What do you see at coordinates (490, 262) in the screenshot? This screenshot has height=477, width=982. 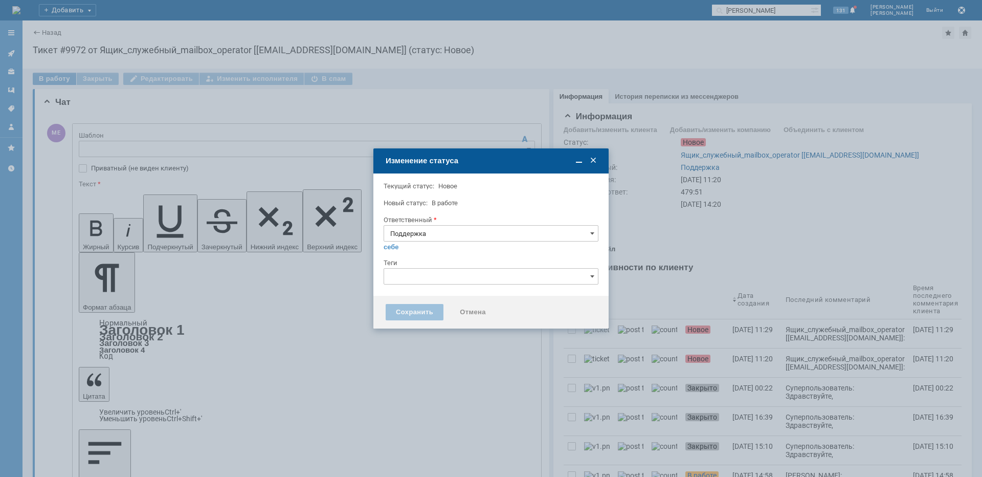 I see `div: Теги` at bounding box center [490, 262].